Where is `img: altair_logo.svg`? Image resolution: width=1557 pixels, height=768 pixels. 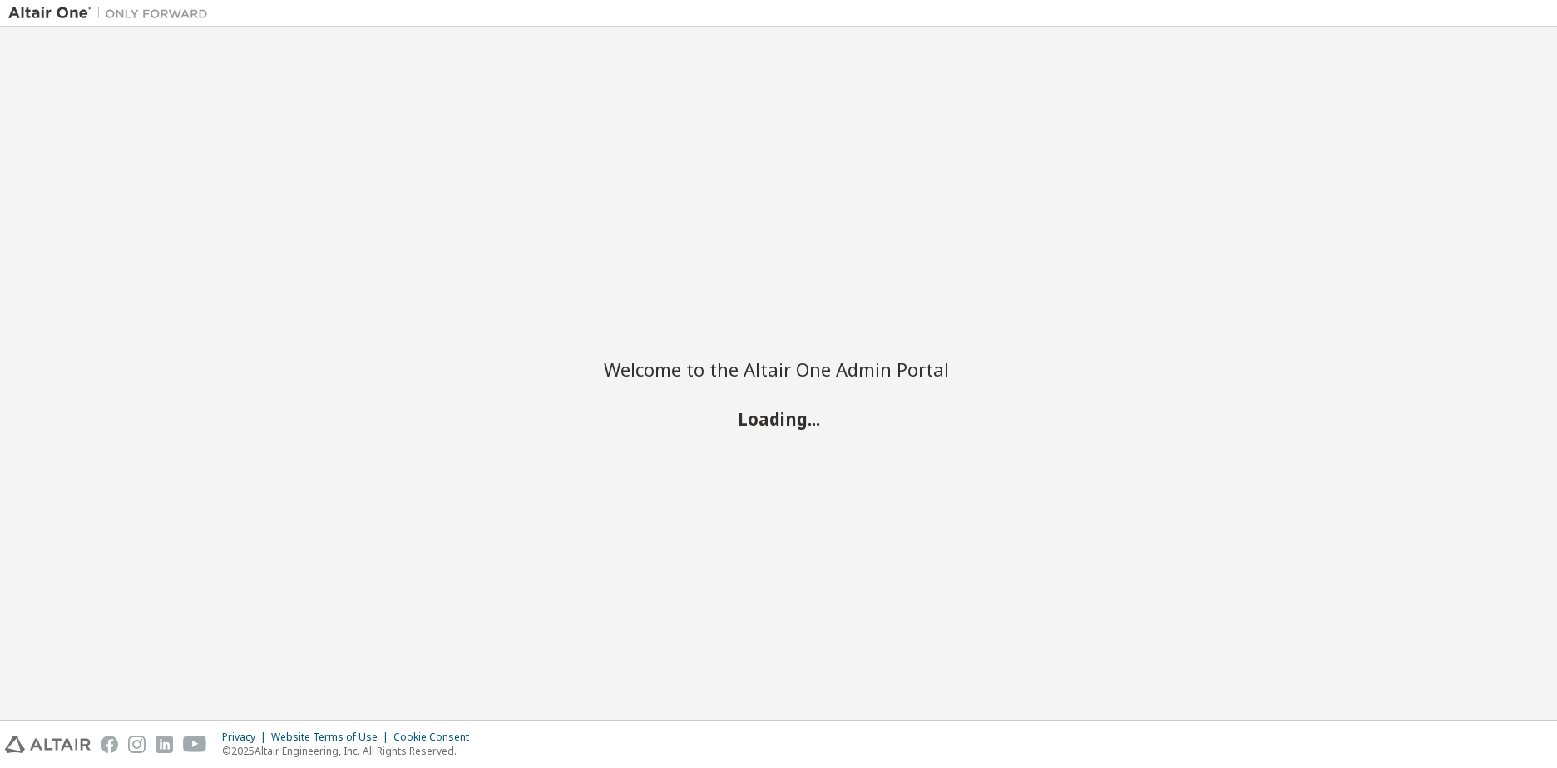
img: altair_logo.svg is located at coordinates (47, 744).